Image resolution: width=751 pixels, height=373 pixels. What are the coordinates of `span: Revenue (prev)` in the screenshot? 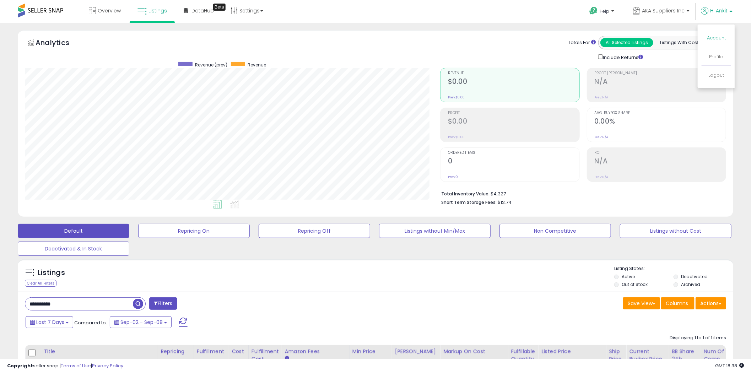 It's located at (211, 65).